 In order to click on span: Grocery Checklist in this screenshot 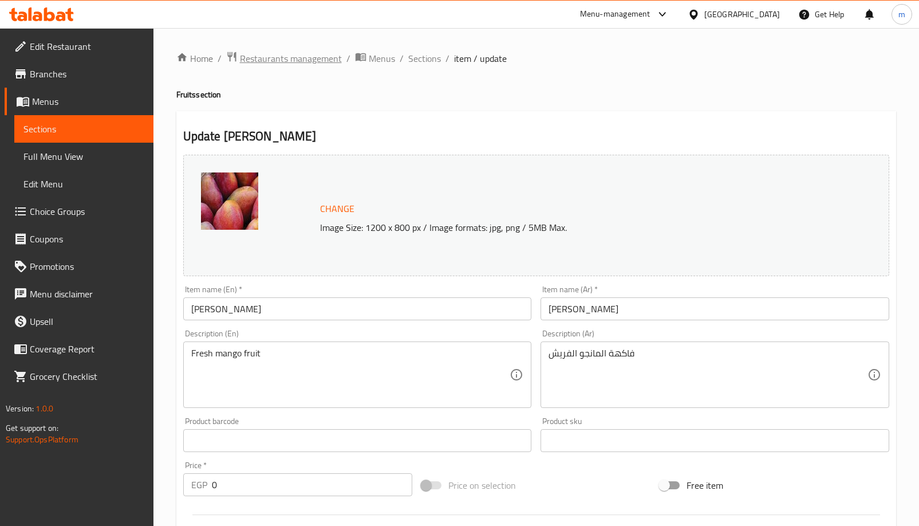, I will do `click(87, 376)`.